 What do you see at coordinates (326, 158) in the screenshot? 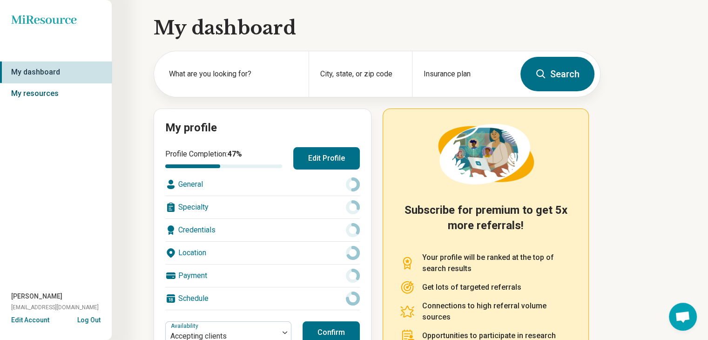
I see `button: Edit Profile` at bounding box center [326, 158].